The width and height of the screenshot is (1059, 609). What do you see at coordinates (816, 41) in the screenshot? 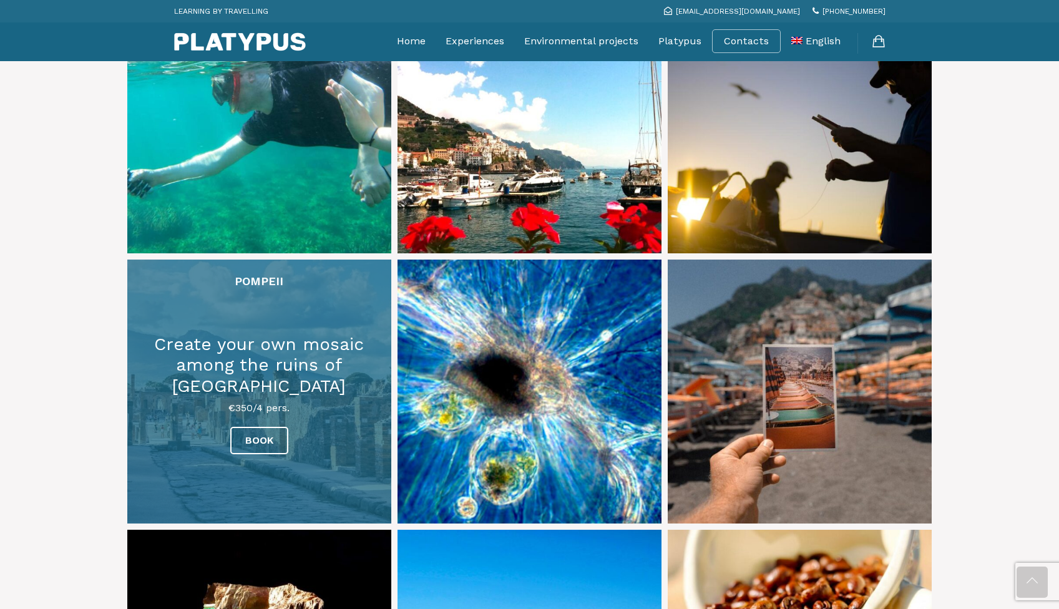
I see `a: English` at bounding box center [816, 41].